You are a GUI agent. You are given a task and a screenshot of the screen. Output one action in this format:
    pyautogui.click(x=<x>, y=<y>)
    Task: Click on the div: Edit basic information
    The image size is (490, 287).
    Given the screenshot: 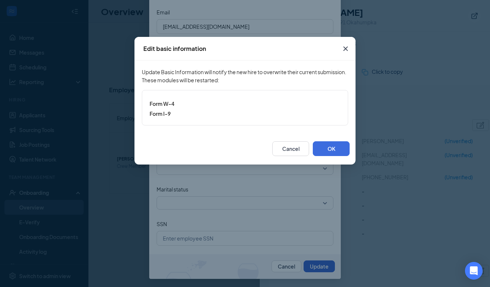 What is the action you would take?
    pyautogui.click(x=175, y=49)
    